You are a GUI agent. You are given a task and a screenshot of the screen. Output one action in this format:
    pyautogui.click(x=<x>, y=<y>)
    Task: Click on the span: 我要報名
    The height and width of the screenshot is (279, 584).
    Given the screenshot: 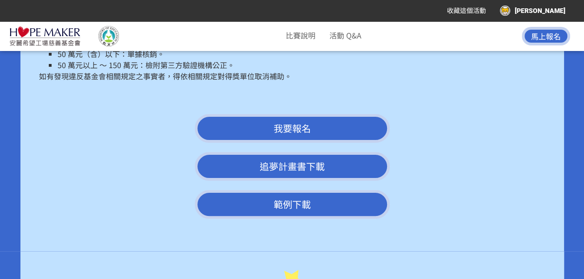 What is the action you would take?
    pyautogui.click(x=292, y=128)
    